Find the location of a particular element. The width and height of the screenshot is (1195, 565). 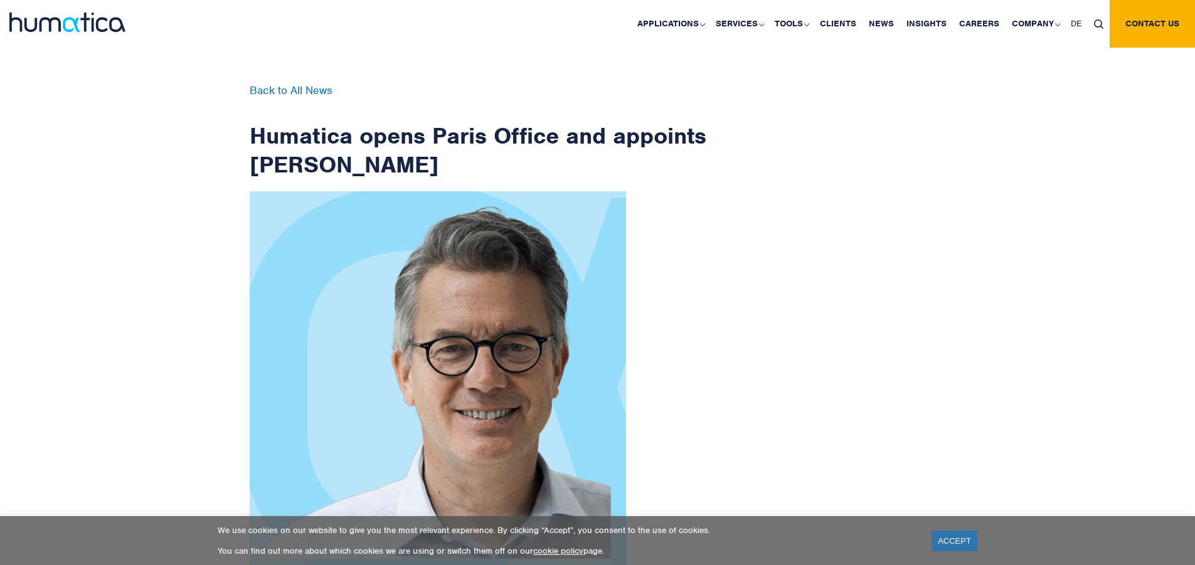

p: We use cookies on our website to give you the most relevant experience. By clicking “Accept”, you... is located at coordinates (566, 530).